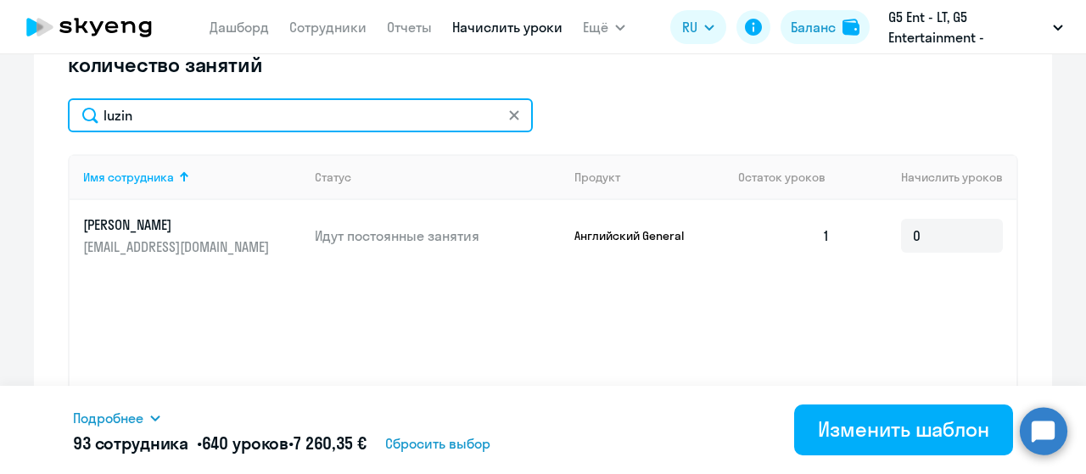  I want to click on div: Баланс, so click(813, 27).